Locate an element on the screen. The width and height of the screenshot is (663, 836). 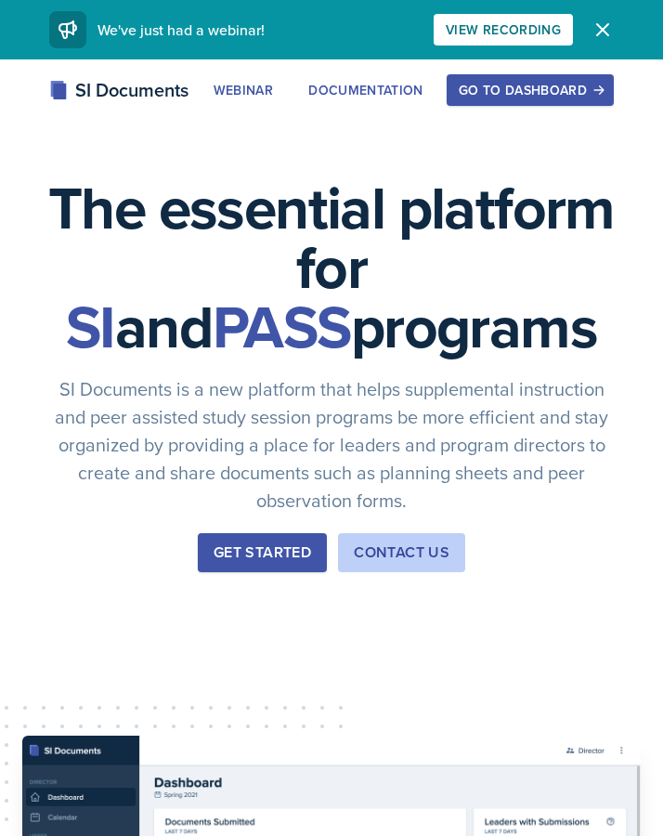
button: Webinar is located at coordinates (243, 90).